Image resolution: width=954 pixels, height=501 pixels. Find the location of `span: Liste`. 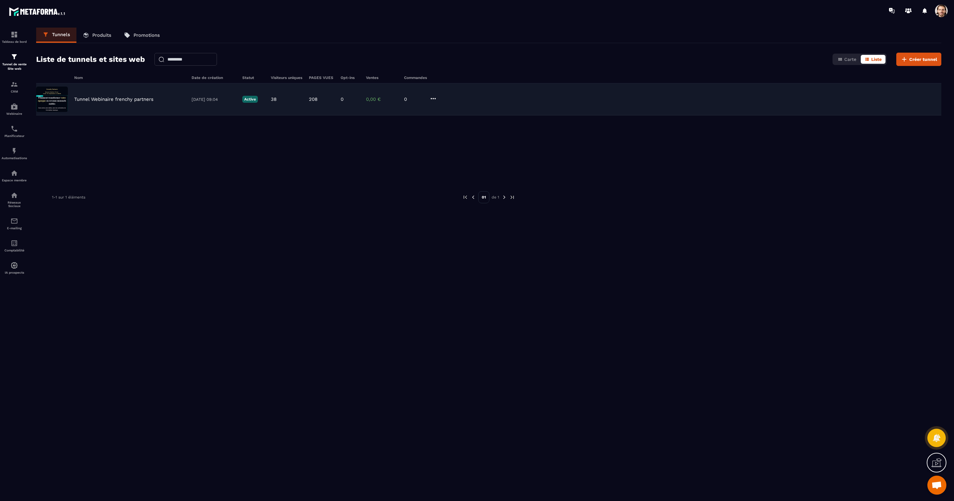

span: Liste is located at coordinates (876, 59).